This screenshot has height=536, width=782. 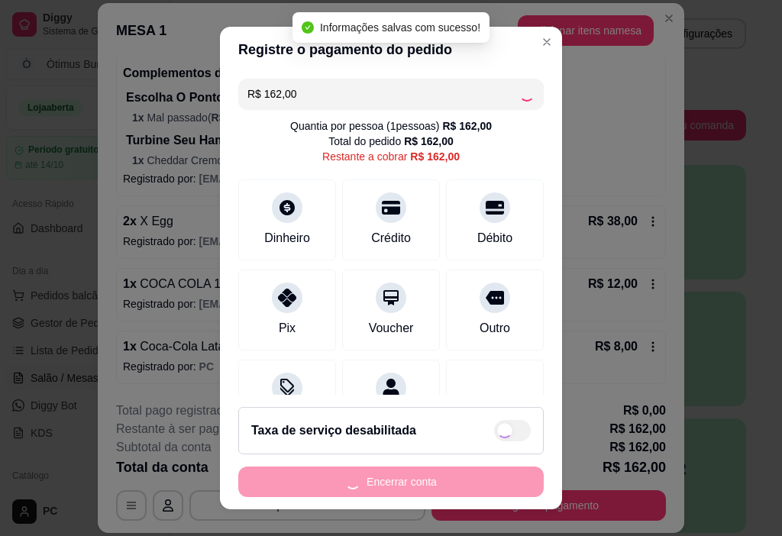 What do you see at coordinates (287, 328) in the screenshot?
I see `div: Pix` at bounding box center [287, 328].